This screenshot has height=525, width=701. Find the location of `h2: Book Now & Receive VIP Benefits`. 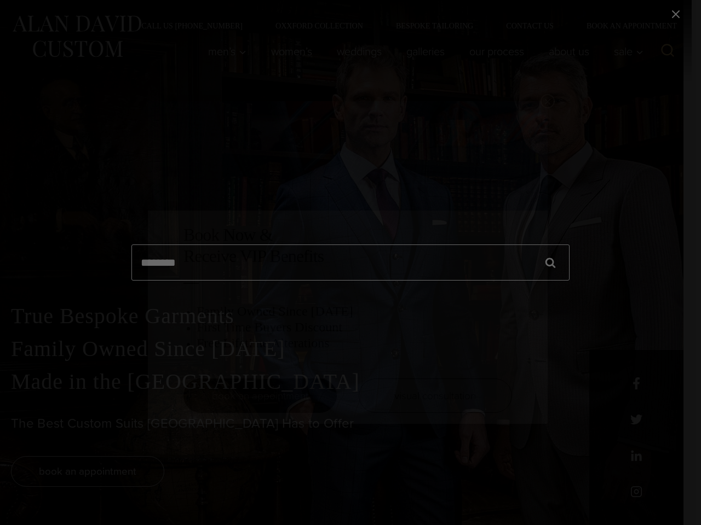

h2: Book Now & Receive VIP Benefits is located at coordinates (348, 245).